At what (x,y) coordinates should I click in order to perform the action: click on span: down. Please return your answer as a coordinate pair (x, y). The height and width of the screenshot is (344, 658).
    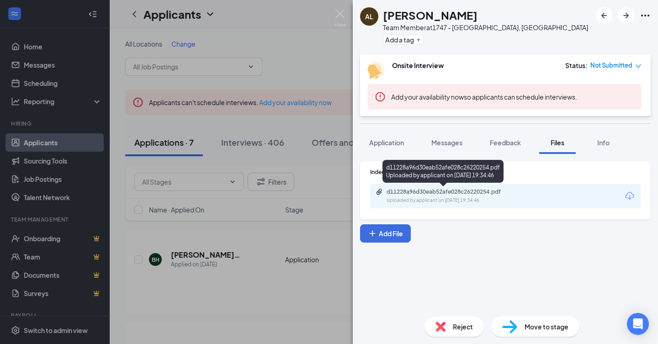
    Looking at the image, I should click on (638, 66).